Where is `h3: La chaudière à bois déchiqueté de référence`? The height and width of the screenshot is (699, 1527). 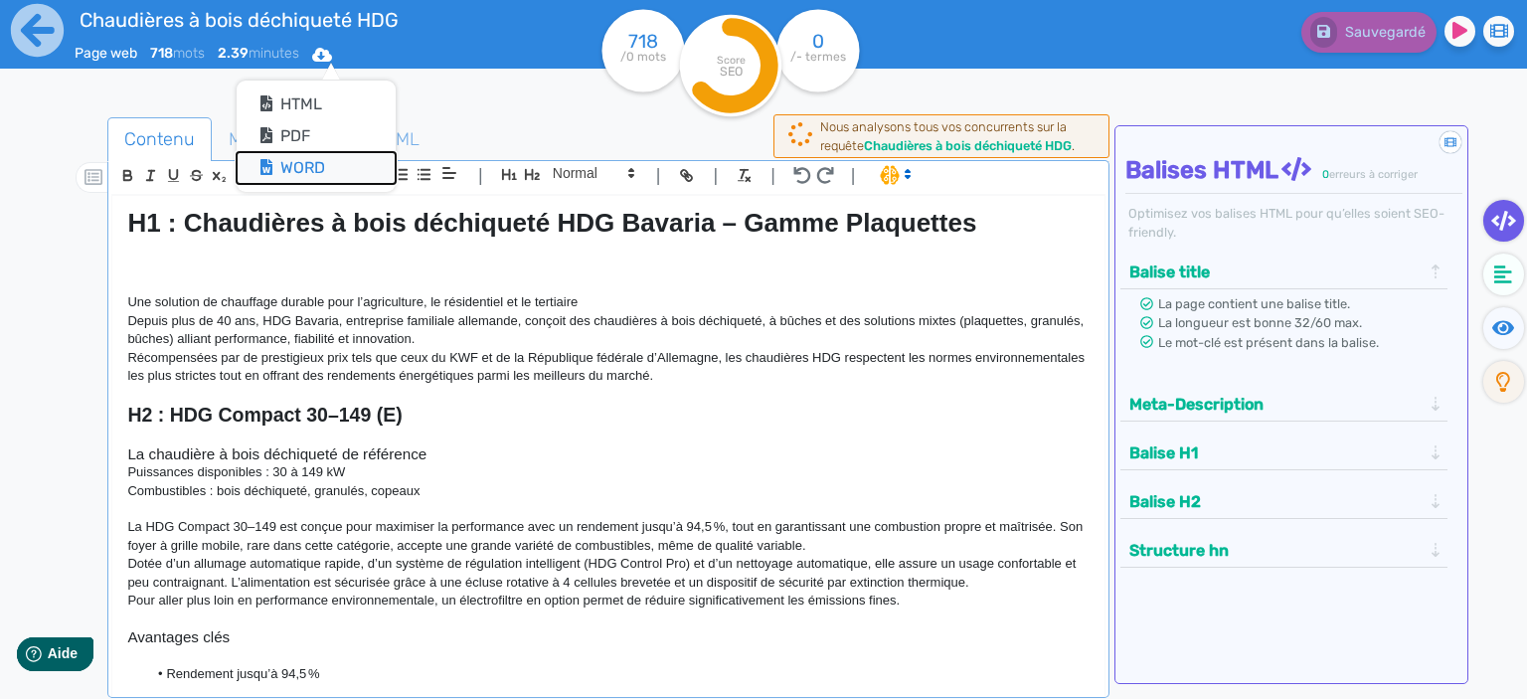
h3: La chaudière à bois déchiqueté de référence is located at coordinates (608, 454).